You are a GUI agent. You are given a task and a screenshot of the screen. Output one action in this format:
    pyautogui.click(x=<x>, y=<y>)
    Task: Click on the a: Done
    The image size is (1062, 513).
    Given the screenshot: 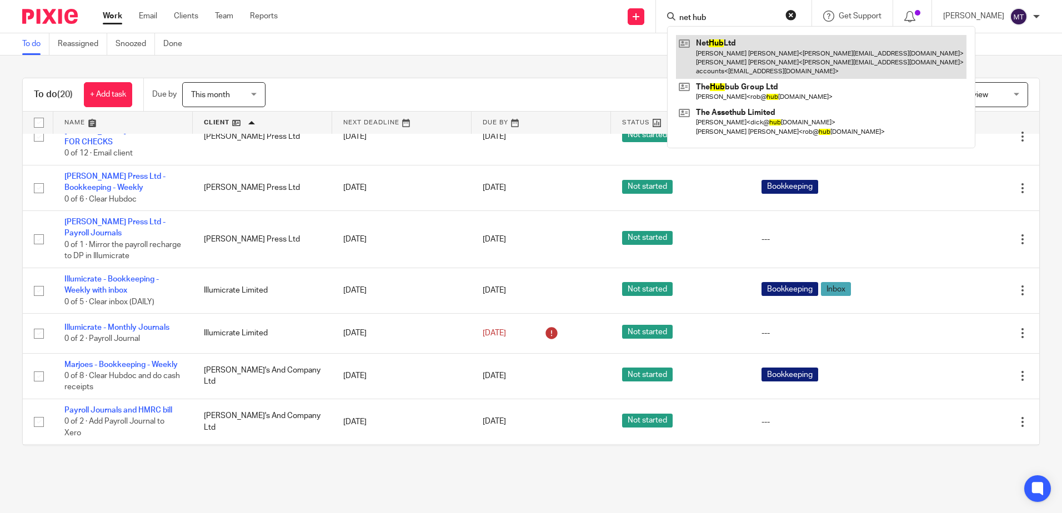 What is the action you would take?
    pyautogui.click(x=177, y=44)
    